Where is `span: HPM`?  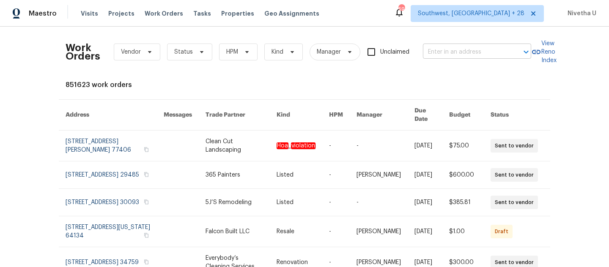
span: HPM is located at coordinates (232, 52).